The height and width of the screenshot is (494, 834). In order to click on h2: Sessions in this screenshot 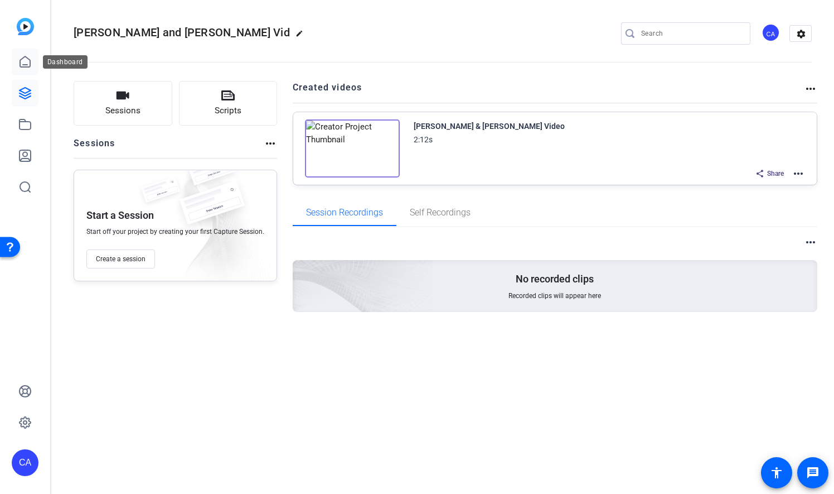, I will do `click(94, 147)`.